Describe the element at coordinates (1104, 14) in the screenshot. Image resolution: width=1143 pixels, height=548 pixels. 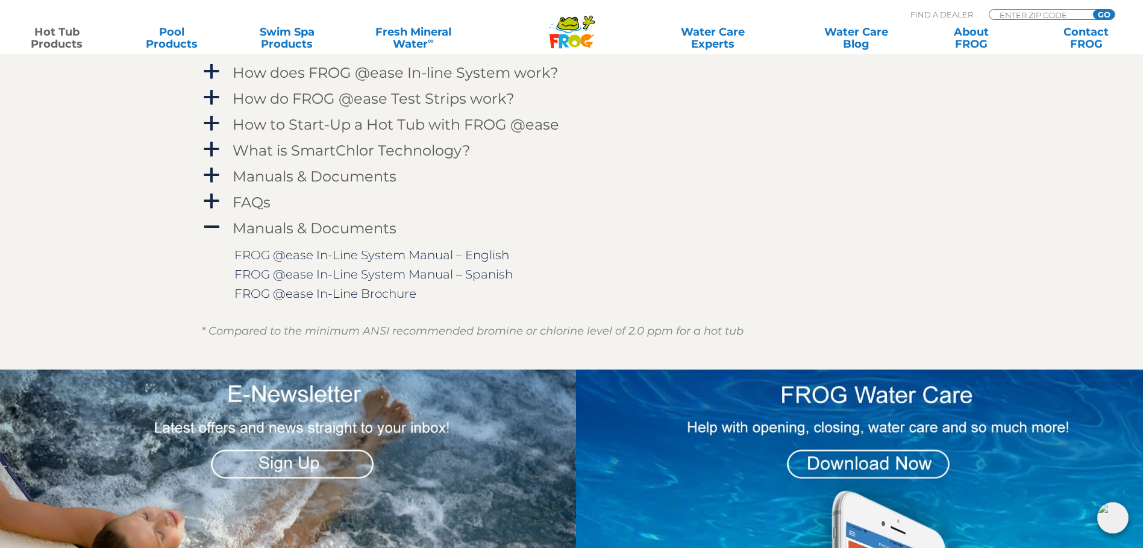
I see `input: GO` at that location.